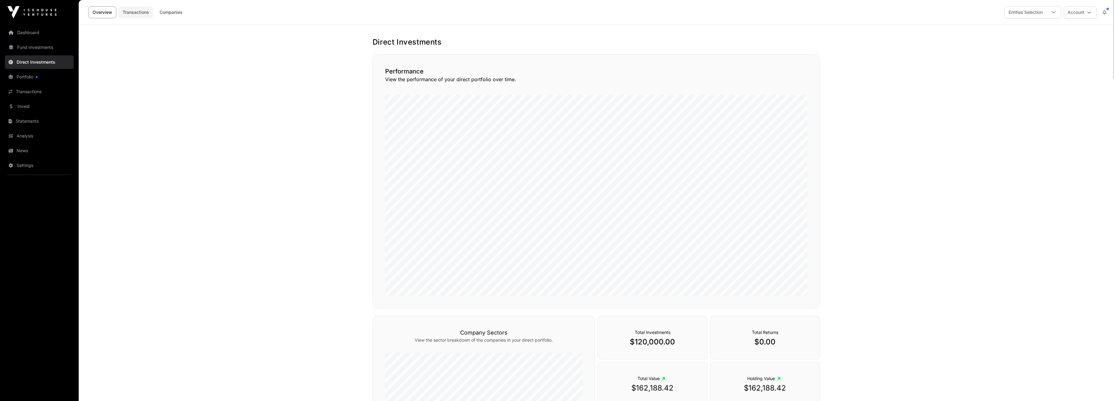  I want to click on p: $0.00, so click(765, 342).